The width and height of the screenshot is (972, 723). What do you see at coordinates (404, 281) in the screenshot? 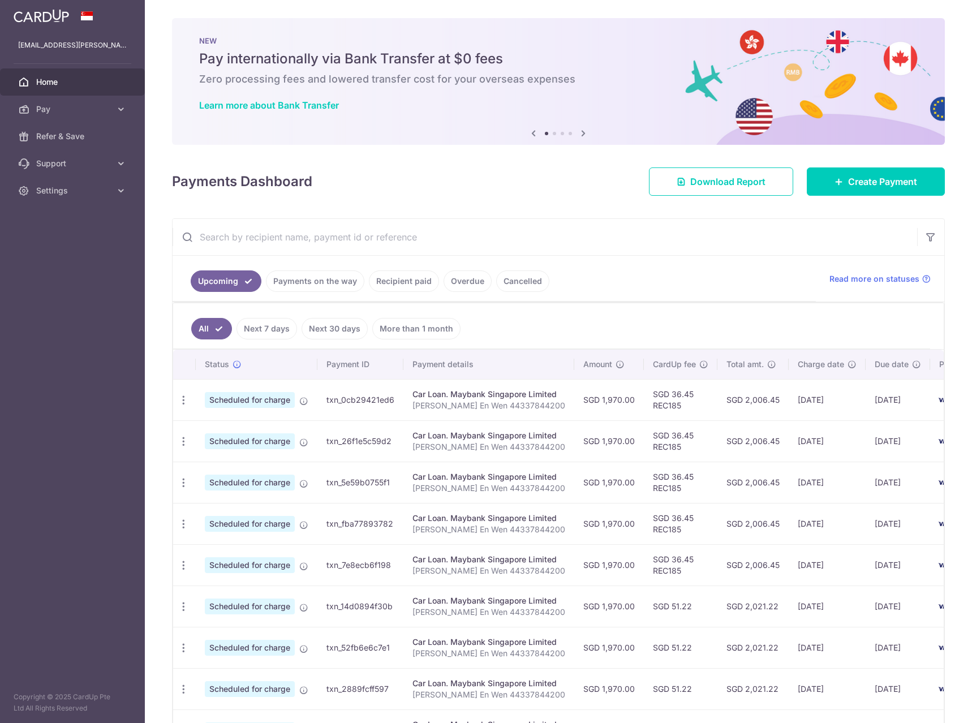
I see `a: Recipient paid` at bounding box center [404, 281].